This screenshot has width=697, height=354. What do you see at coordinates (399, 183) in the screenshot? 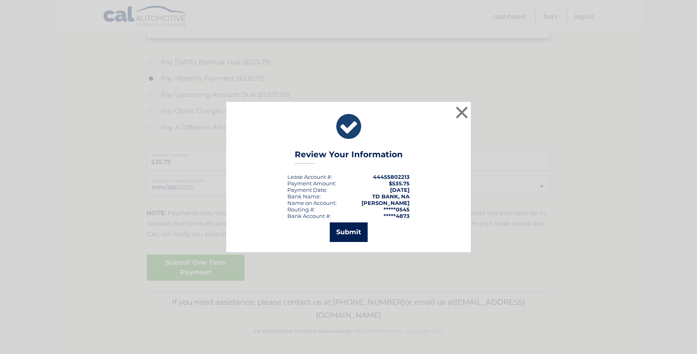
I see `span: $535.75` at bounding box center [399, 183].